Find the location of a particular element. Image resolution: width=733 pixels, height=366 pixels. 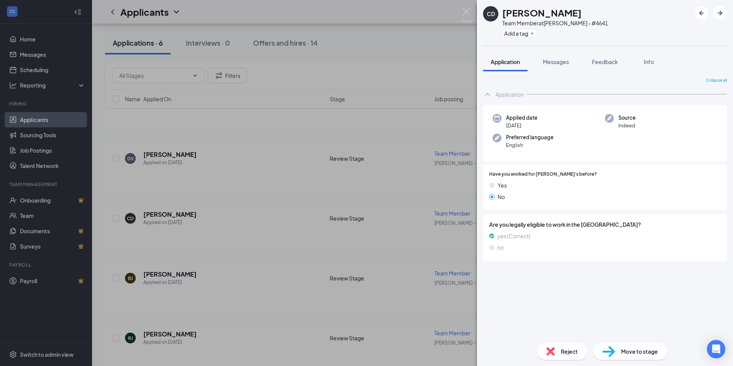

span: Reject is located at coordinates (569, 351).